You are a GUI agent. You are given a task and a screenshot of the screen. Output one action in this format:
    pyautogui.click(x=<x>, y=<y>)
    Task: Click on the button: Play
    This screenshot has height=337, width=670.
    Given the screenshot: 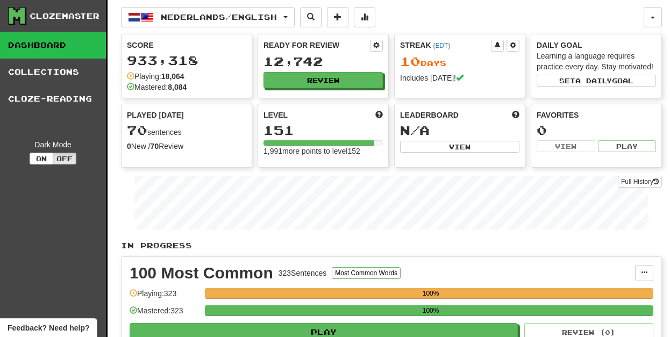 What is the action you would take?
    pyautogui.click(x=627, y=146)
    